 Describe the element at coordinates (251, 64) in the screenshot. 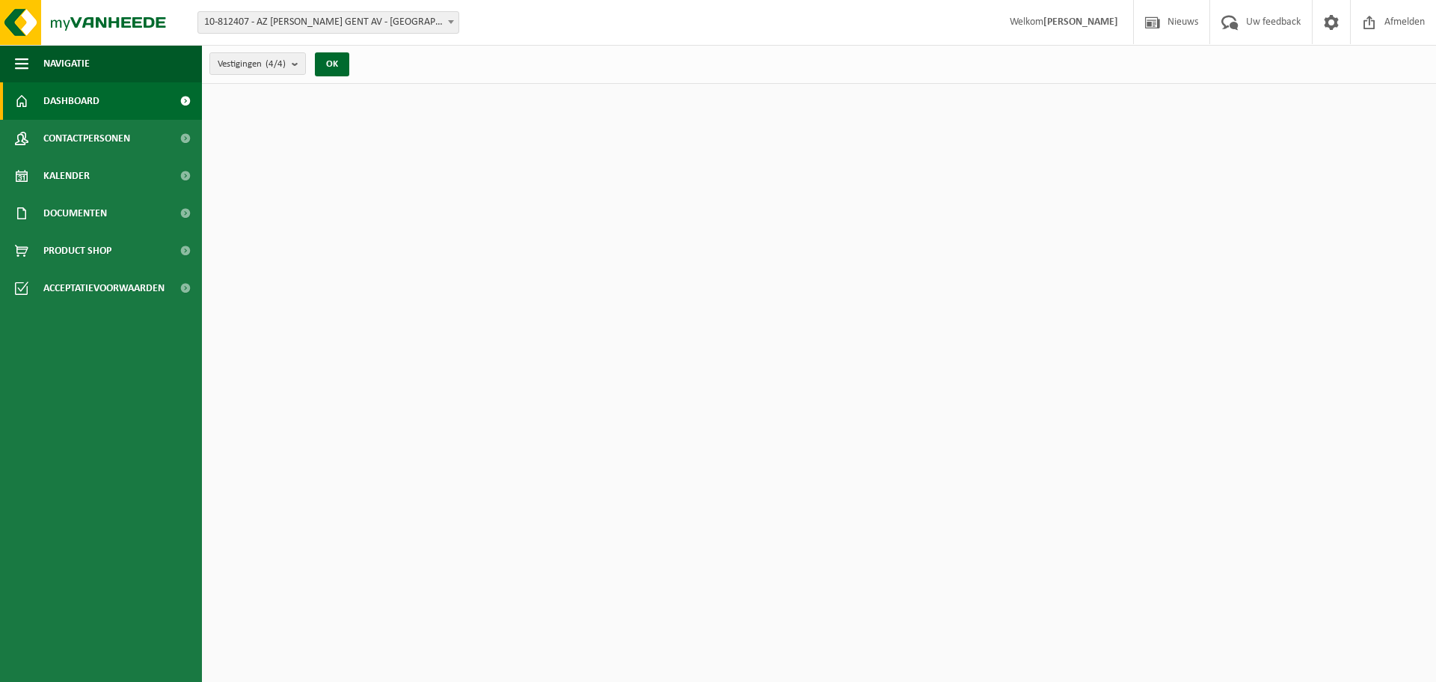

I see `span: Vestigingen` at that location.